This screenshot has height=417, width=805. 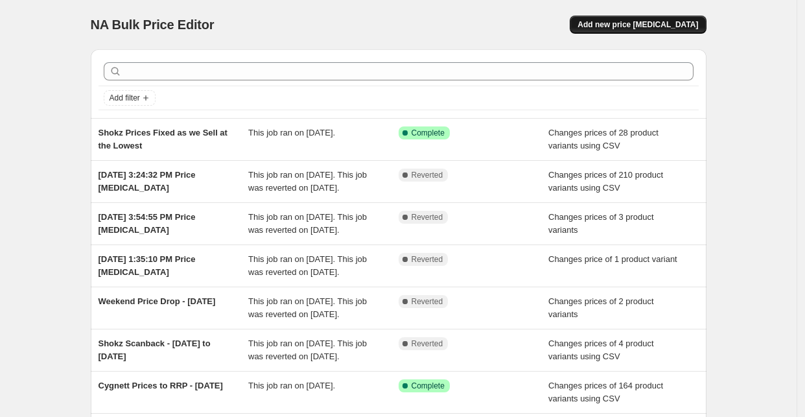 I want to click on span: Changes prices of 28 product variants using CSV, so click(x=604, y=139).